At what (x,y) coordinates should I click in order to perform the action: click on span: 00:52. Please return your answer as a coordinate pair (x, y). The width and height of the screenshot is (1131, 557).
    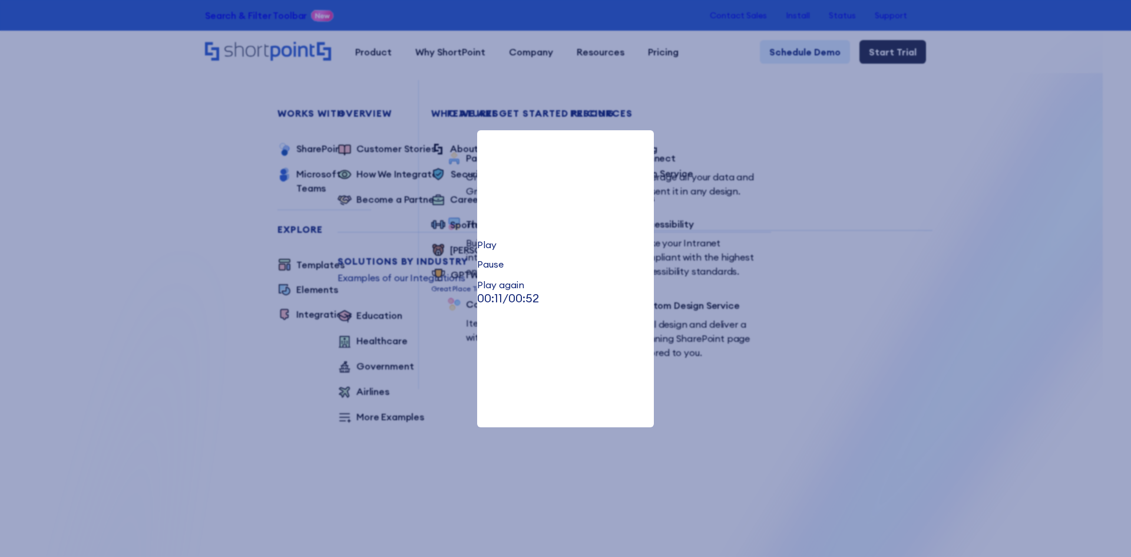
    Looking at the image, I should click on (524, 297).